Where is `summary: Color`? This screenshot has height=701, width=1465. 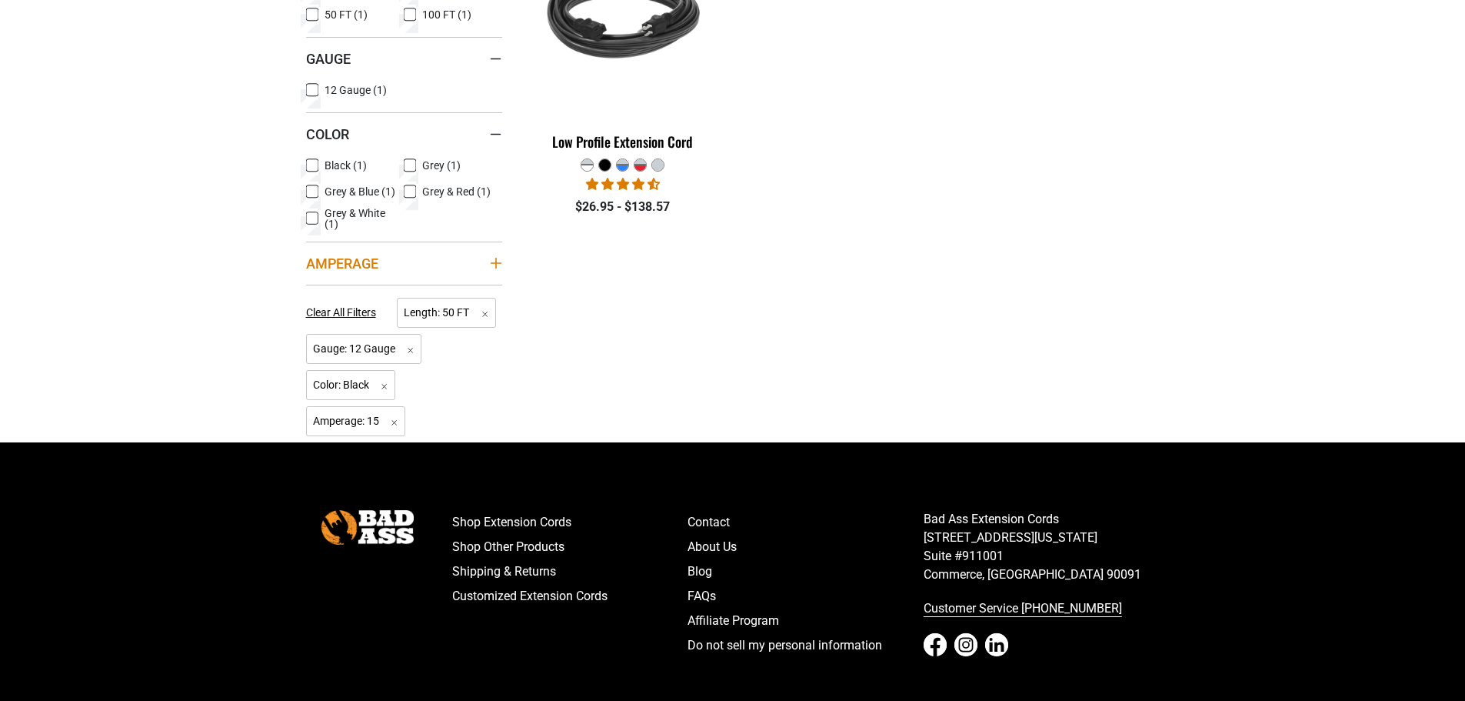 summary: Color is located at coordinates (404, 134).